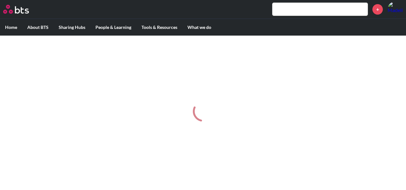  What do you see at coordinates (16, 9) in the screenshot?
I see `img: BTS Logo` at bounding box center [16, 9].